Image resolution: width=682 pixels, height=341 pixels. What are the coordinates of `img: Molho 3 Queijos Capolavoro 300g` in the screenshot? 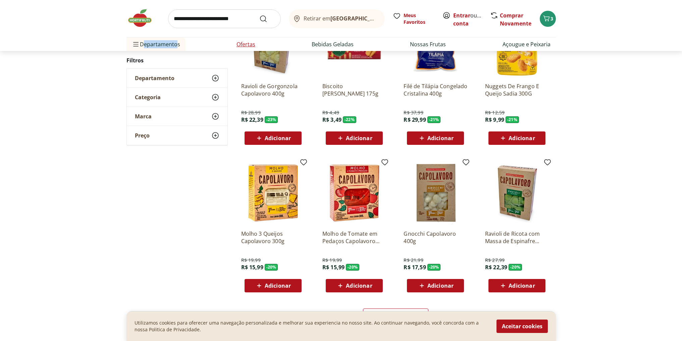 It's located at (273, 193).